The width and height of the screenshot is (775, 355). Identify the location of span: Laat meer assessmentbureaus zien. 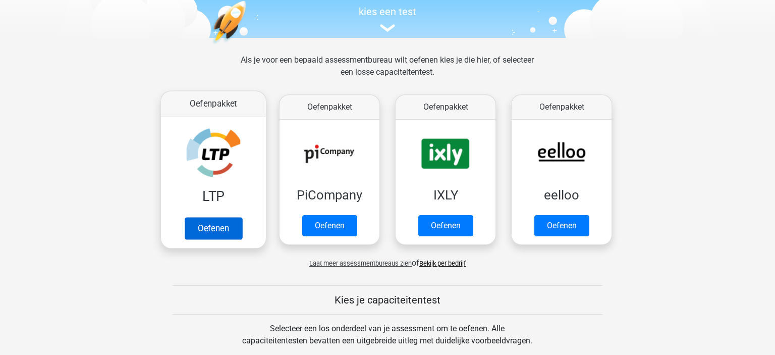
(360, 263).